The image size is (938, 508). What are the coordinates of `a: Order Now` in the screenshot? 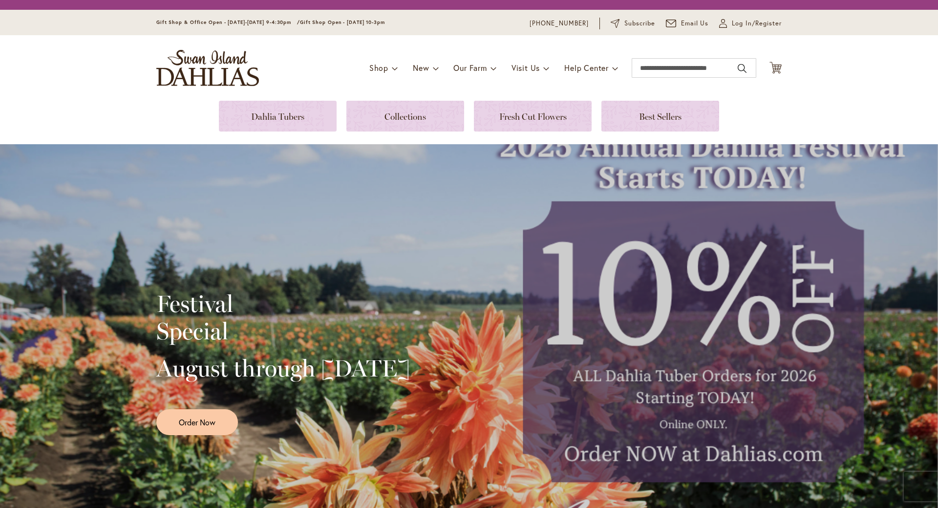 It's located at (197, 422).